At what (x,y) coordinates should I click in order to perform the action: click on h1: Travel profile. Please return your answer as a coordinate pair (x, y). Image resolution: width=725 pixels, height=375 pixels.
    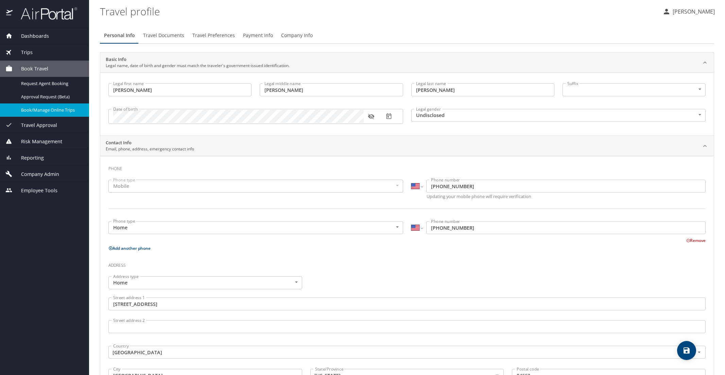
    Looking at the image, I should click on (378, 11).